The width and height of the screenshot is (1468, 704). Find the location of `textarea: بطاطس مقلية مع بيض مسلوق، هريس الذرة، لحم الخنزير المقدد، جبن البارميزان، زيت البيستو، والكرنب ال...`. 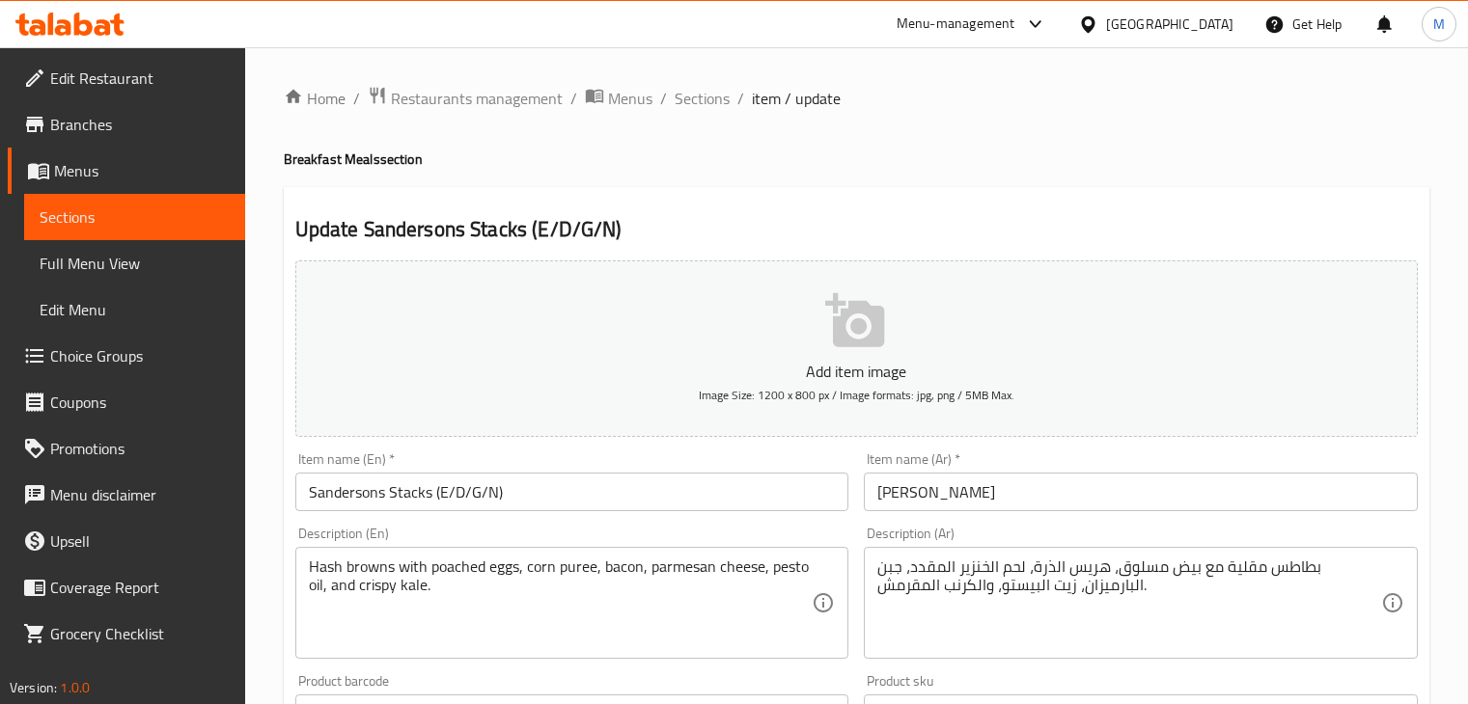

textarea: بطاطس مقلية مع بيض مسلوق، هريس الذرة، لحم الخنزير المقدد، جبن البارميزان، زيت البيستو، والكرنب ال... is located at coordinates (1129, 603).